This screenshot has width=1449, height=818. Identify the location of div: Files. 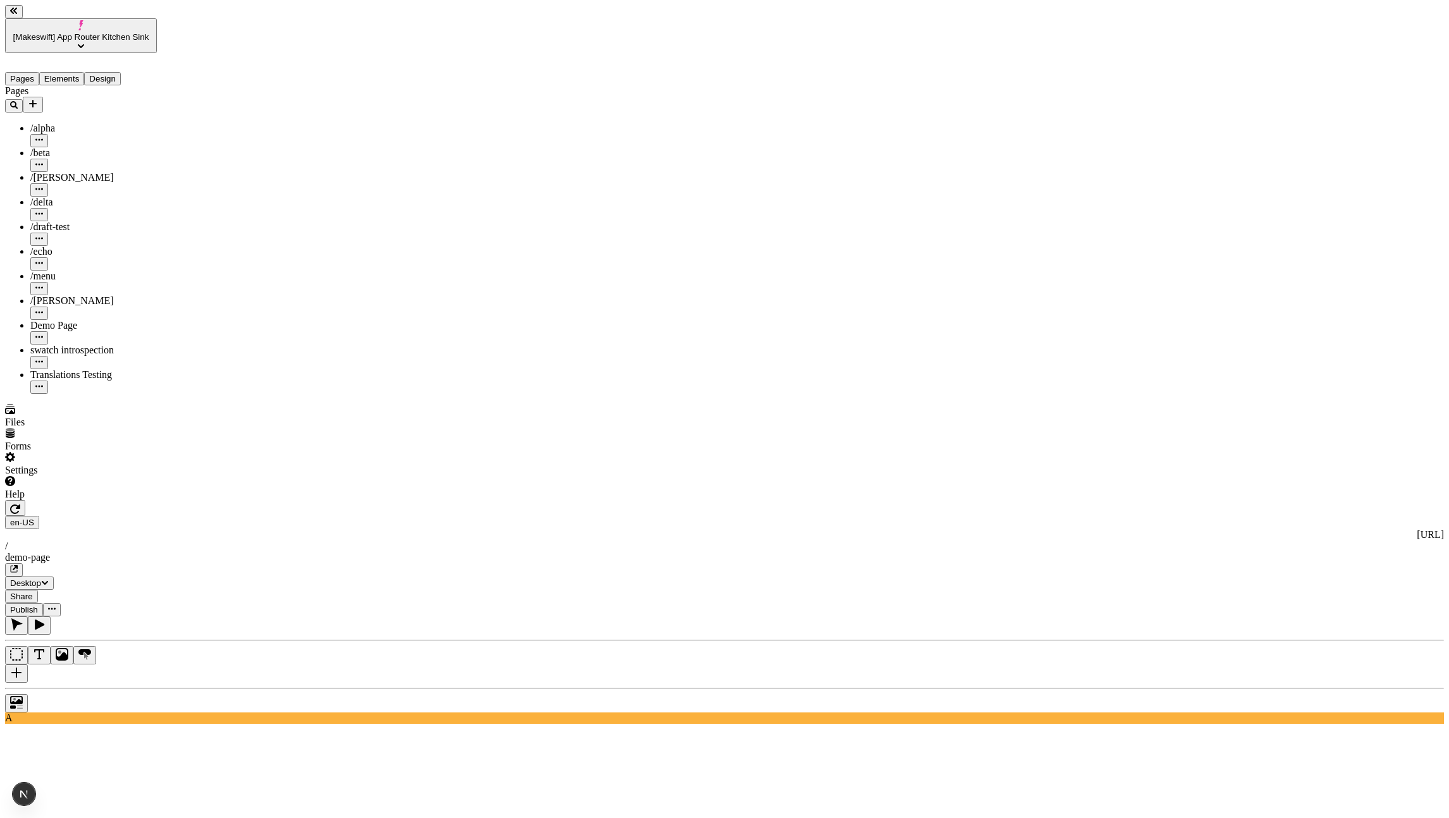
(81, 422).